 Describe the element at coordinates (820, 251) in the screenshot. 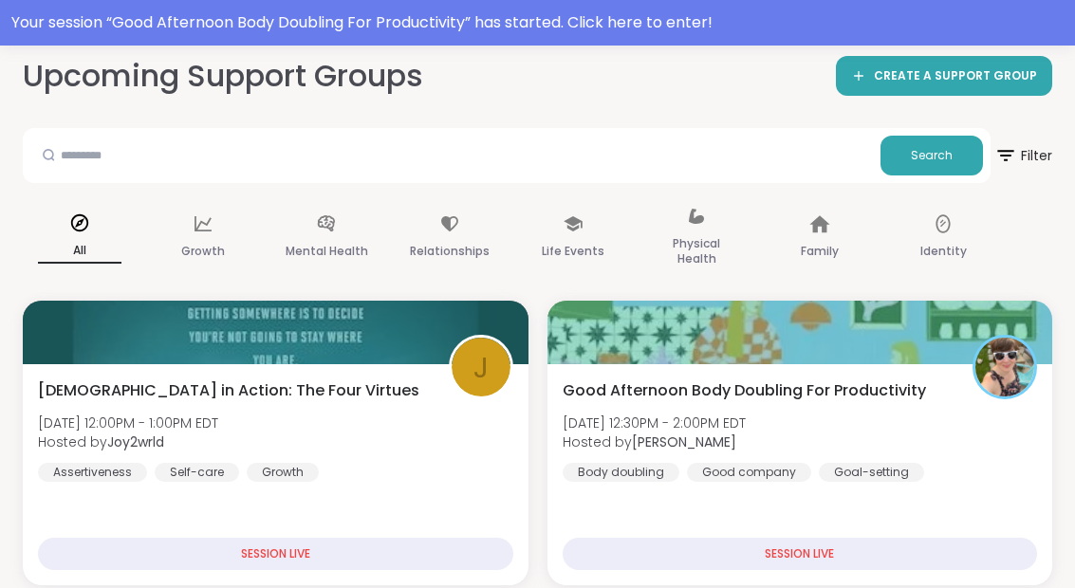

I see `p: Family` at that location.